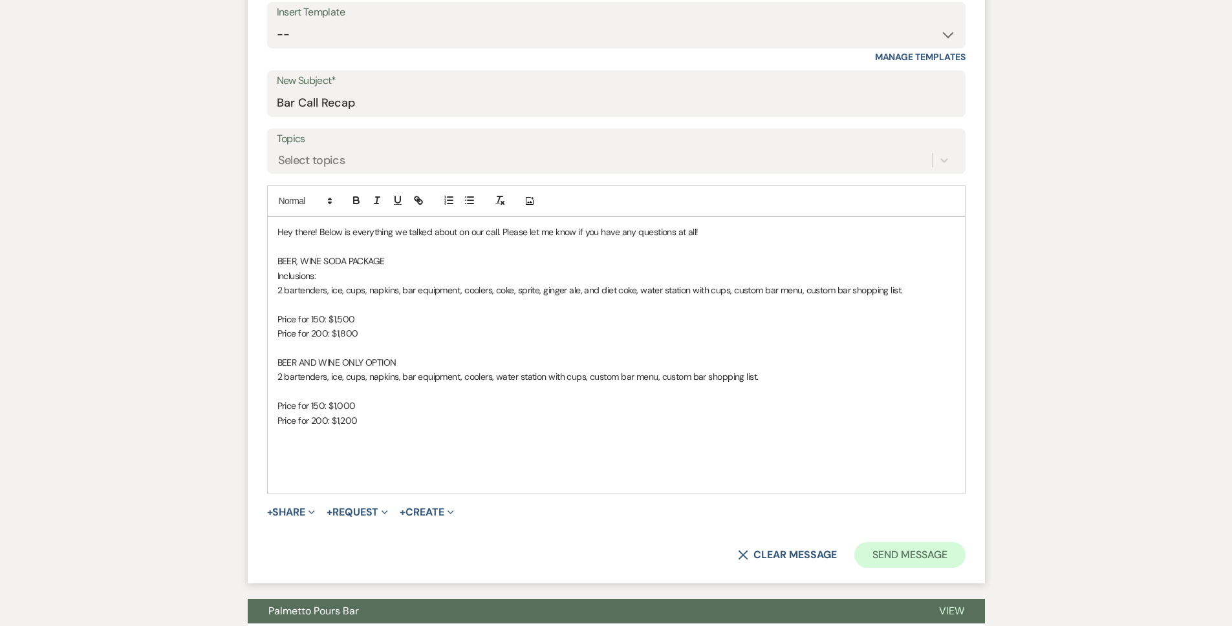  What do you see at coordinates (909, 555) in the screenshot?
I see `button: Send Message` at bounding box center [909, 555].